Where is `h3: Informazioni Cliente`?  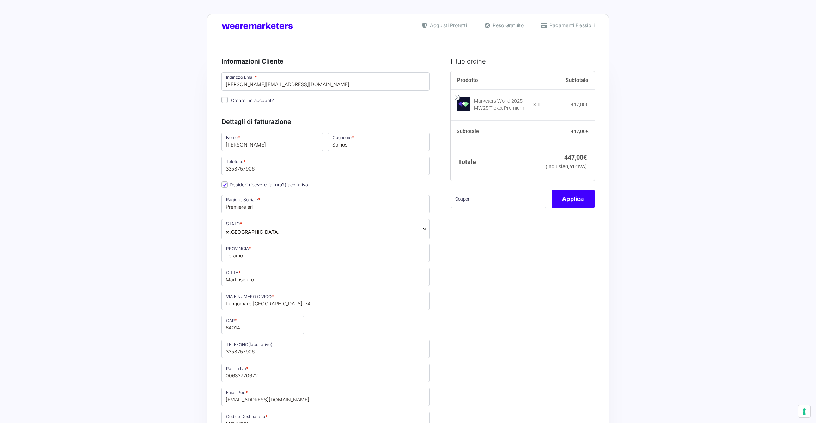 h3: Informazioni Cliente is located at coordinates (326, 61).